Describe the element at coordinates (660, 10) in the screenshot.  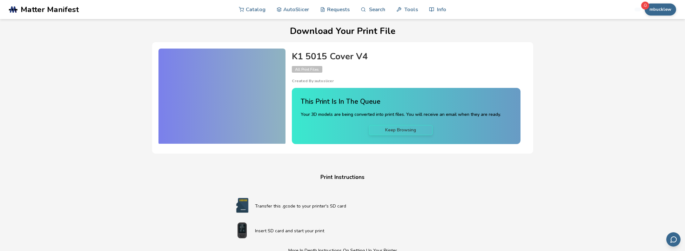
I see `button: mbucklew` at that location.